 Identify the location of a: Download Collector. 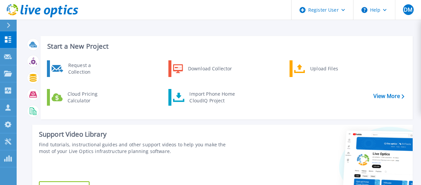
(202, 69).